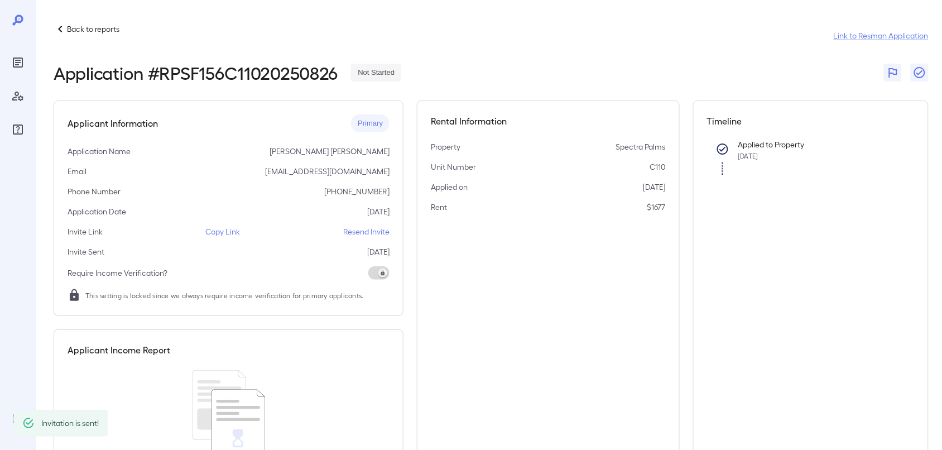 The width and height of the screenshot is (942, 450). I want to click on p: Rent, so click(439, 207).